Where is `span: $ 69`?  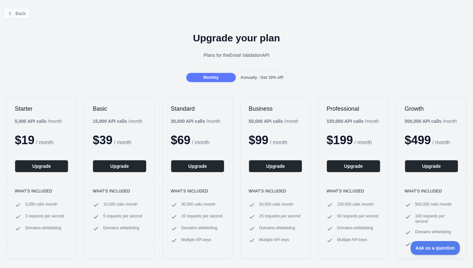 span: $ 69 is located at coordinates (181, 140).